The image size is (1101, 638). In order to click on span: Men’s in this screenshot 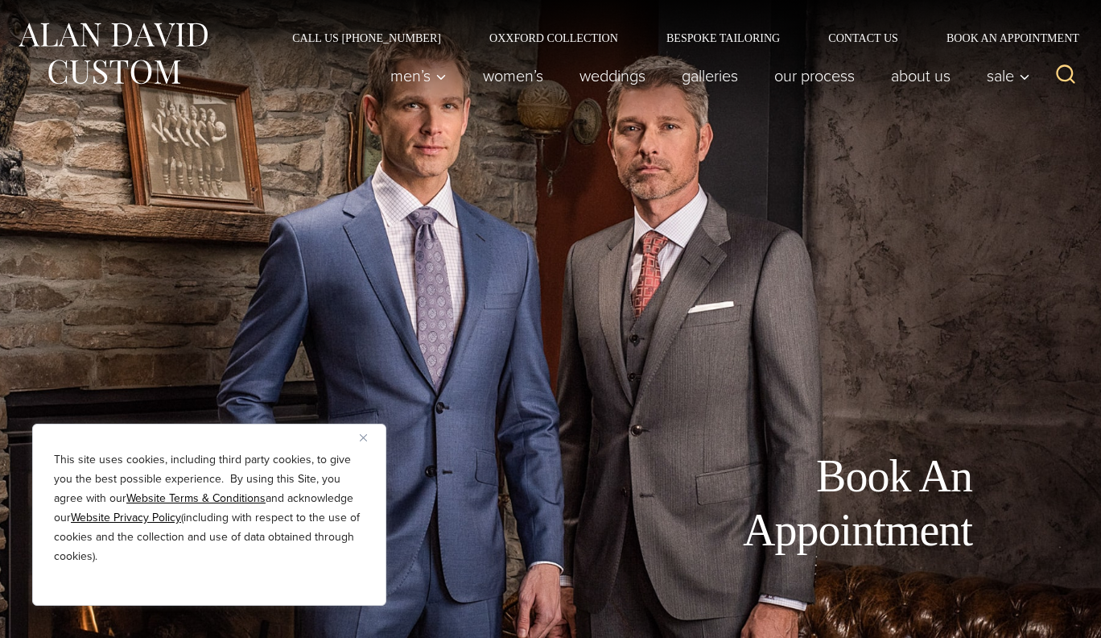, I will do `click(419, 76)`.